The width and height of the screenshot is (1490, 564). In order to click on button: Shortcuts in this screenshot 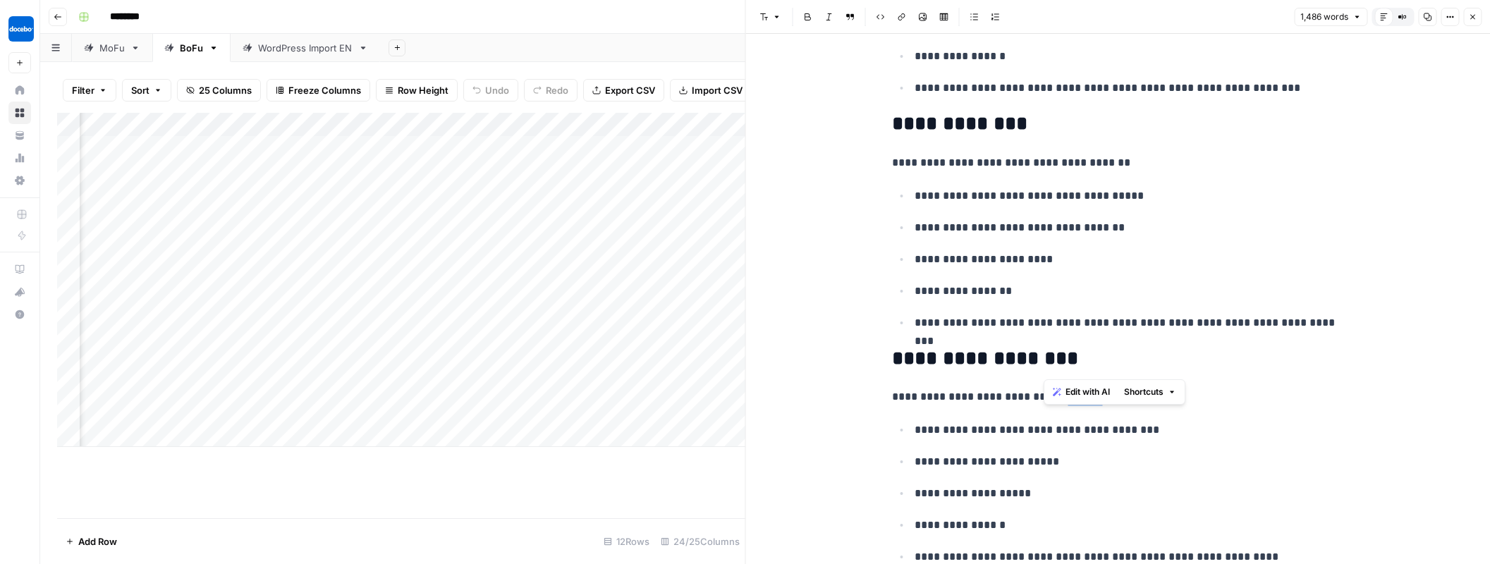, I will do `click(1150, 392)`.